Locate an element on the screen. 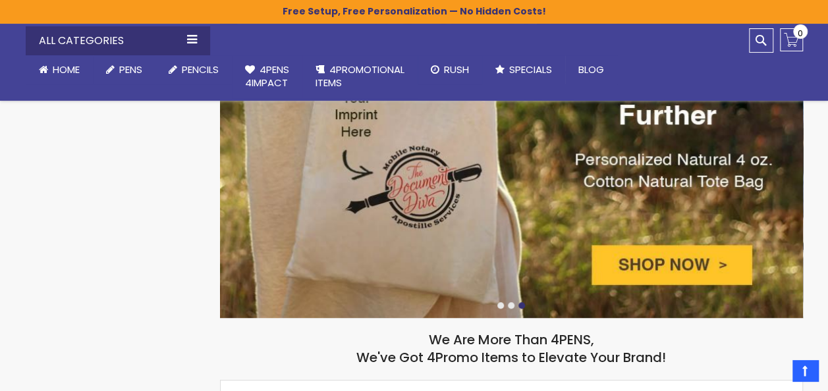 The image size is (828, 391). a: Home is located at coordinates (59, 70).